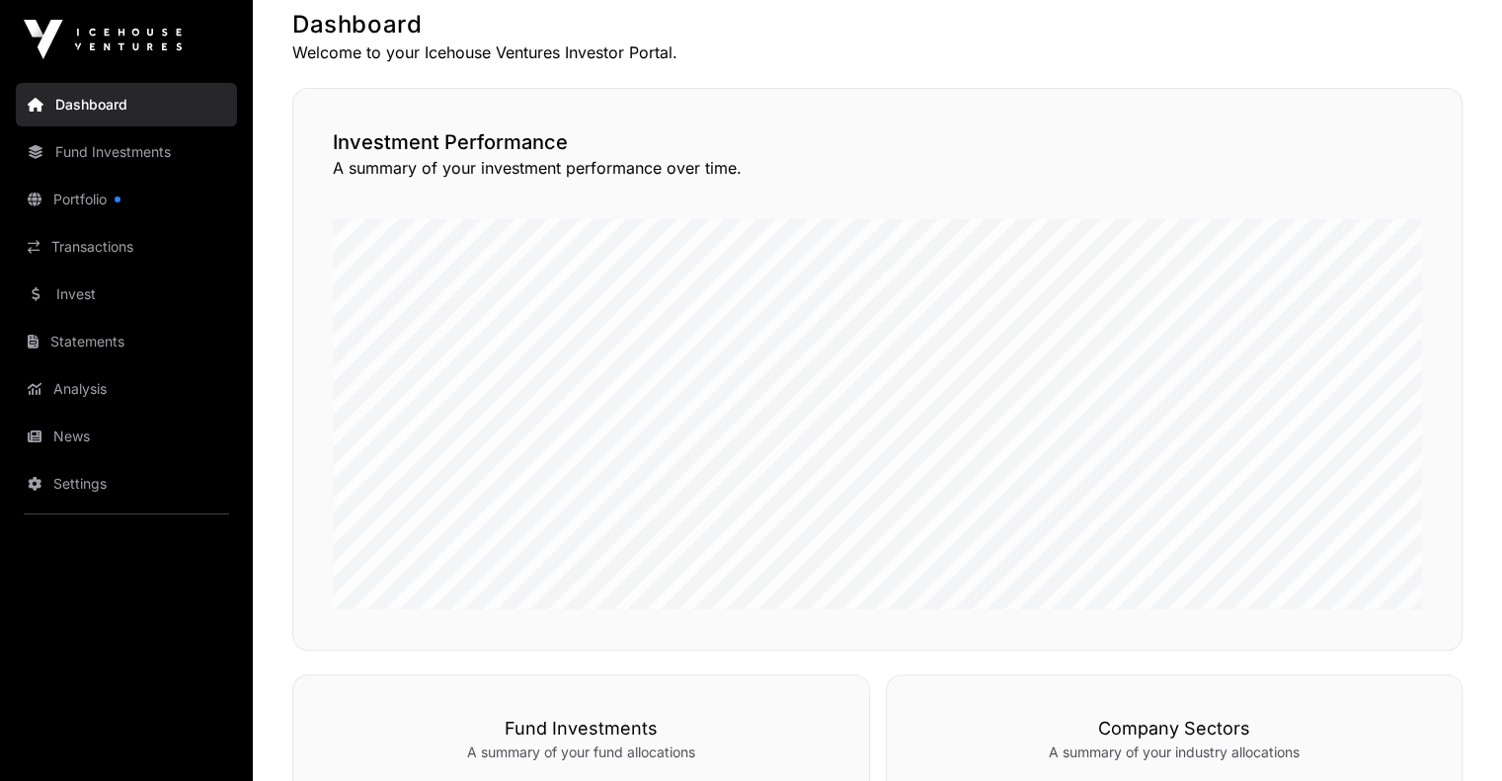 This screenshot has width=1502, height=781. I want to click on p: A summary of your fund allocations, so click(581, 753).